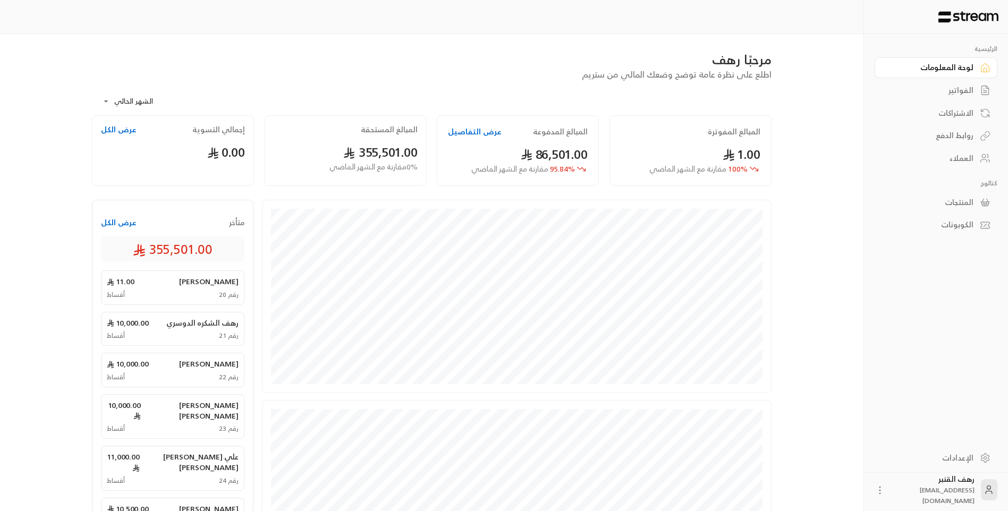 The height and width of the screenshot is (511, 1008). I want to click on span: 11,000.00, so click(123, 462).